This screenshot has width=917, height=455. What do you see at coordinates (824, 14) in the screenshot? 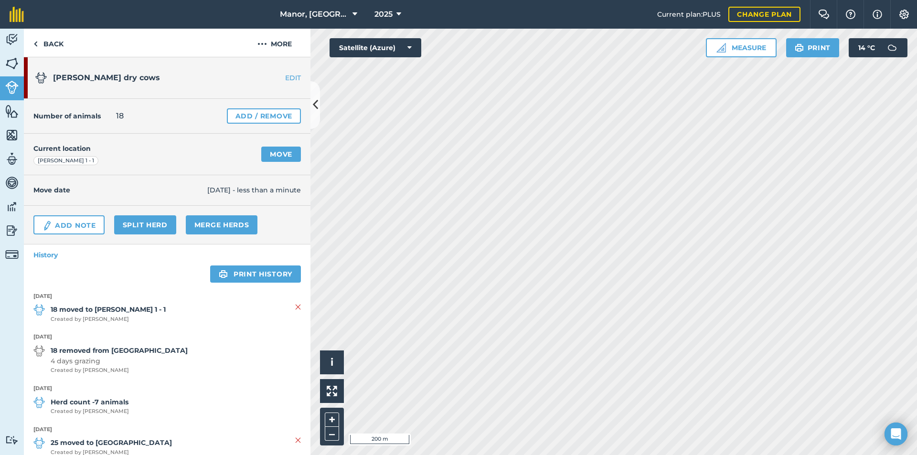
I see `img: Two speech bubbles overlapping with the left bubble in the forefront` at bounding box center [824, 14].